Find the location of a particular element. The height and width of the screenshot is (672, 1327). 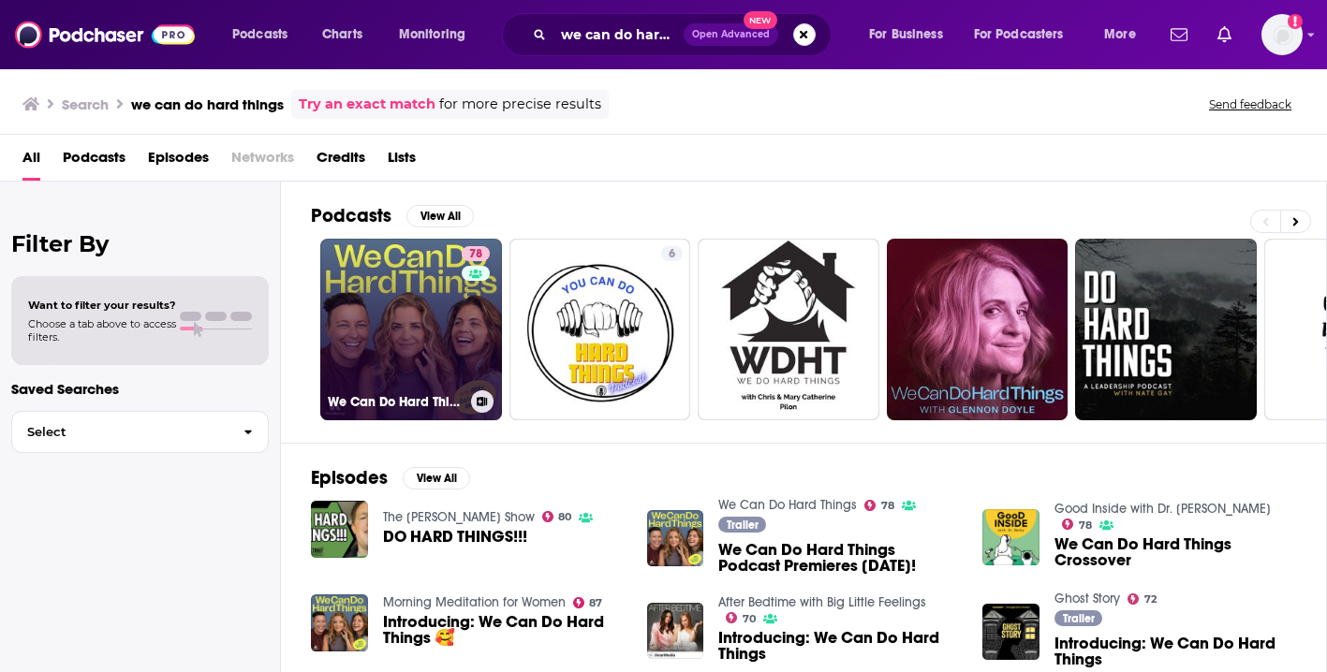

span: 87 is located at coordinates (595, 603).